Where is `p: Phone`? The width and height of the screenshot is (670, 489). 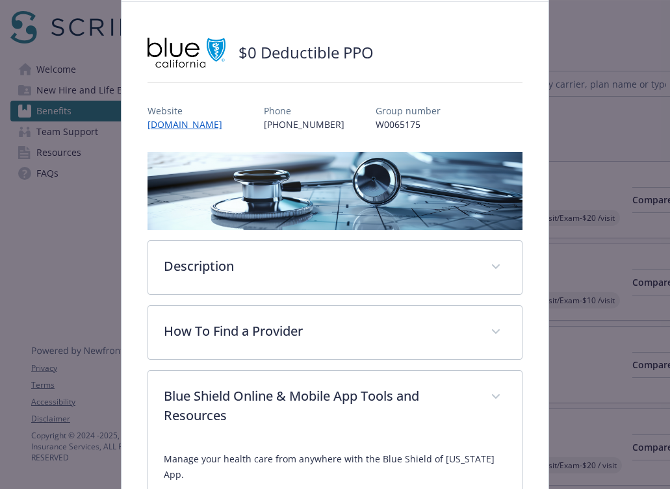
p: Phone is located at coordinates (304, 110).